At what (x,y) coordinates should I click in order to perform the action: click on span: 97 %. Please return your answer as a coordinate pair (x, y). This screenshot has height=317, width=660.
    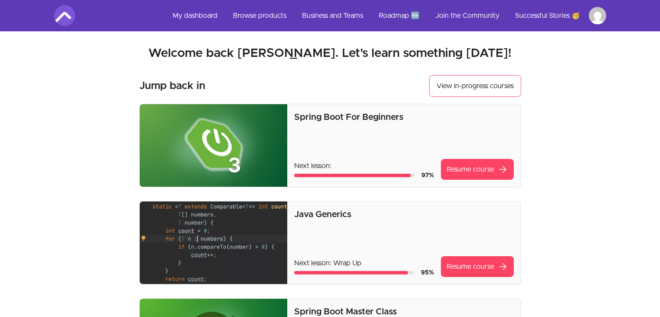
    Looking at the image, I should click on (427, 175).